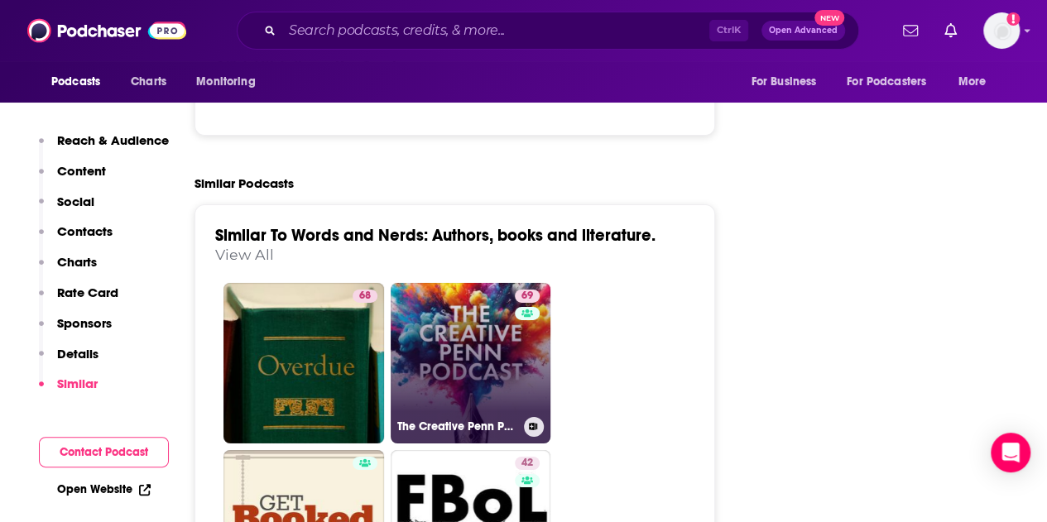 The height and width of the screenshot is (522, 1047). Describe the element at coordinates (75, 238) in the screenshot. I see `button: Contacts` at that location.